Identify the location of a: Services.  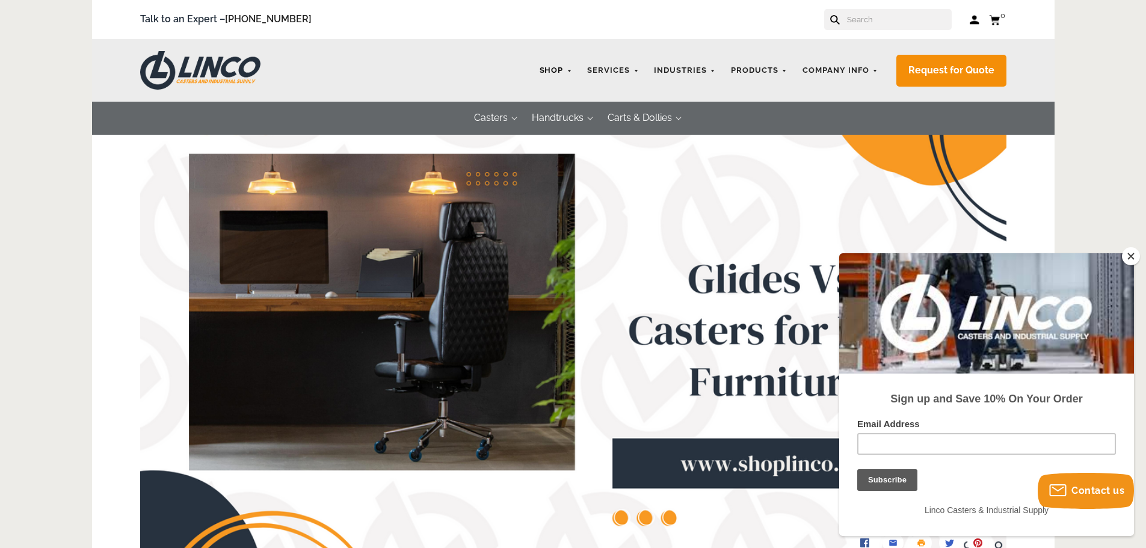
(613, 70).